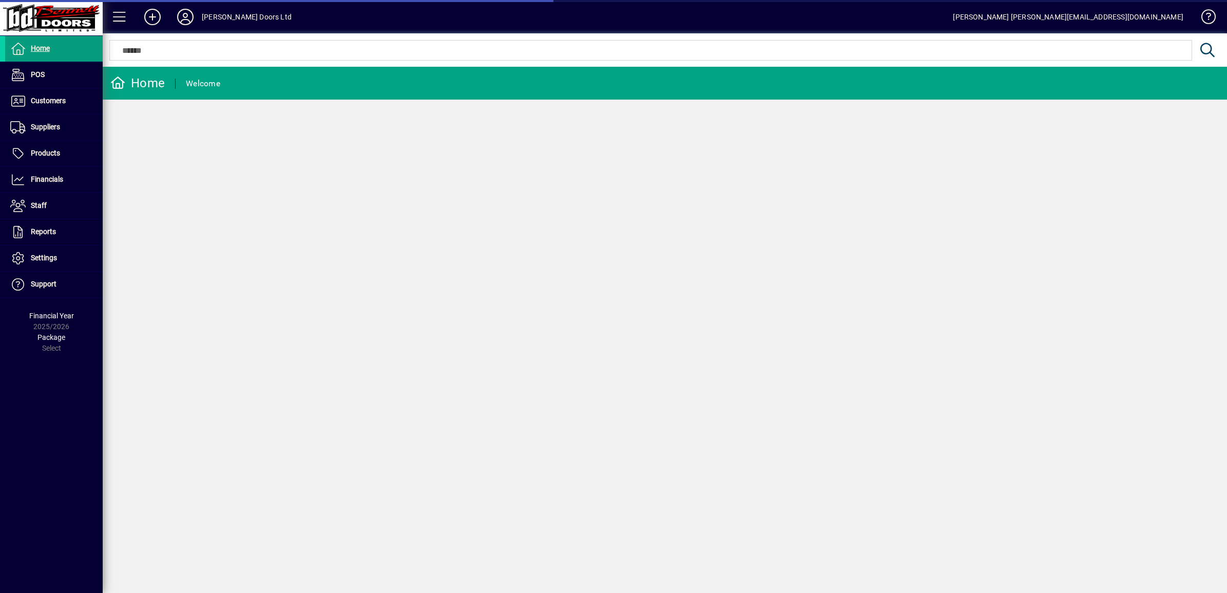  What do you see at coordinates (54, 180) in the screenshot?
I see `a: Financials` at bounding box center [54, 180].